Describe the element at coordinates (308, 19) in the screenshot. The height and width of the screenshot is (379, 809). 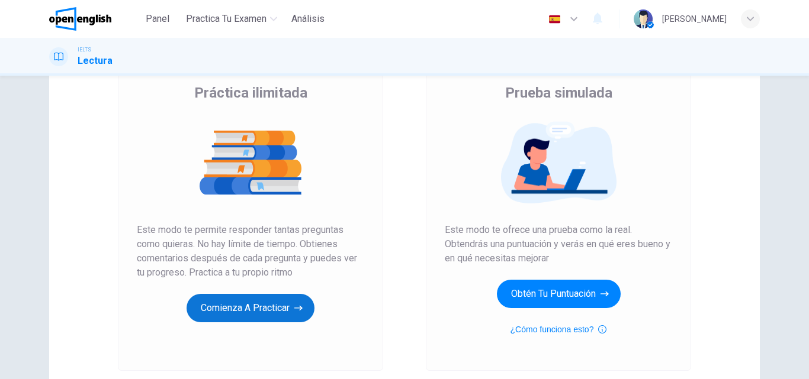
I see `span: Análisis` at that location.